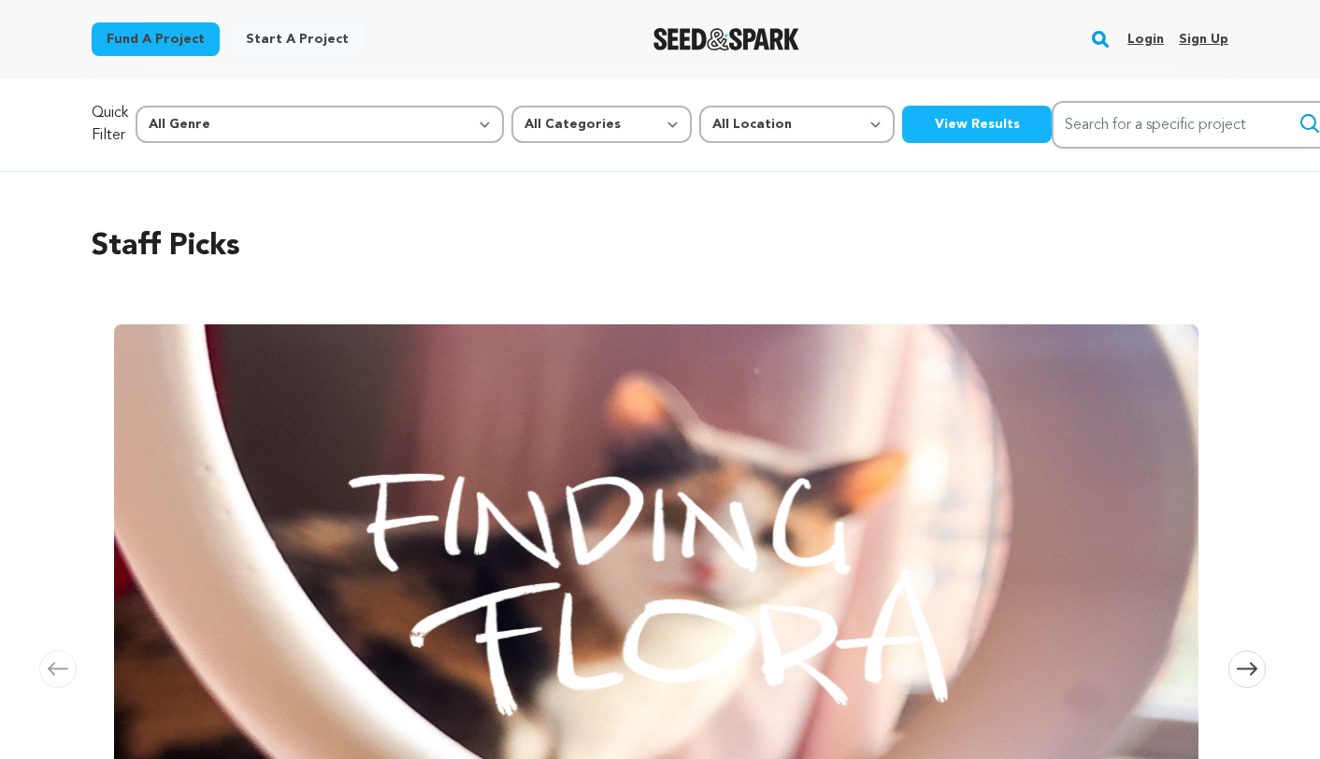  What do you see at coordinates (726, 39) in the screenshot?
I see `img: Seed&Spark Logo Dark Mode` at bounding box center [726, 39].